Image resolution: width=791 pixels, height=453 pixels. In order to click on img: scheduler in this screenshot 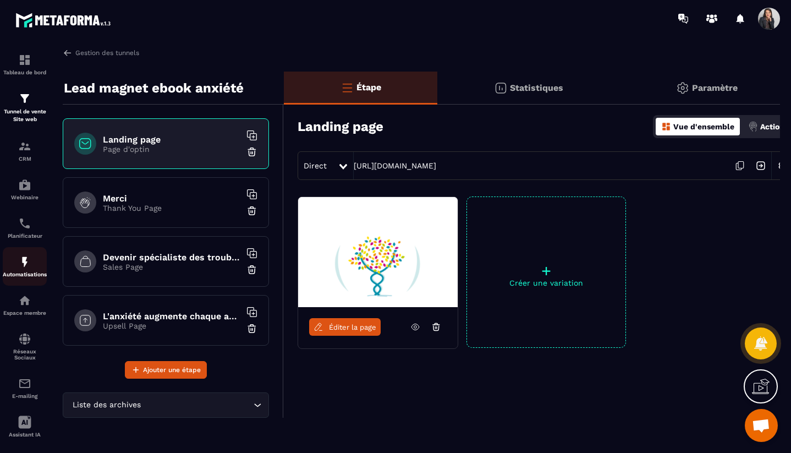, I will do `click(25, 223)`.